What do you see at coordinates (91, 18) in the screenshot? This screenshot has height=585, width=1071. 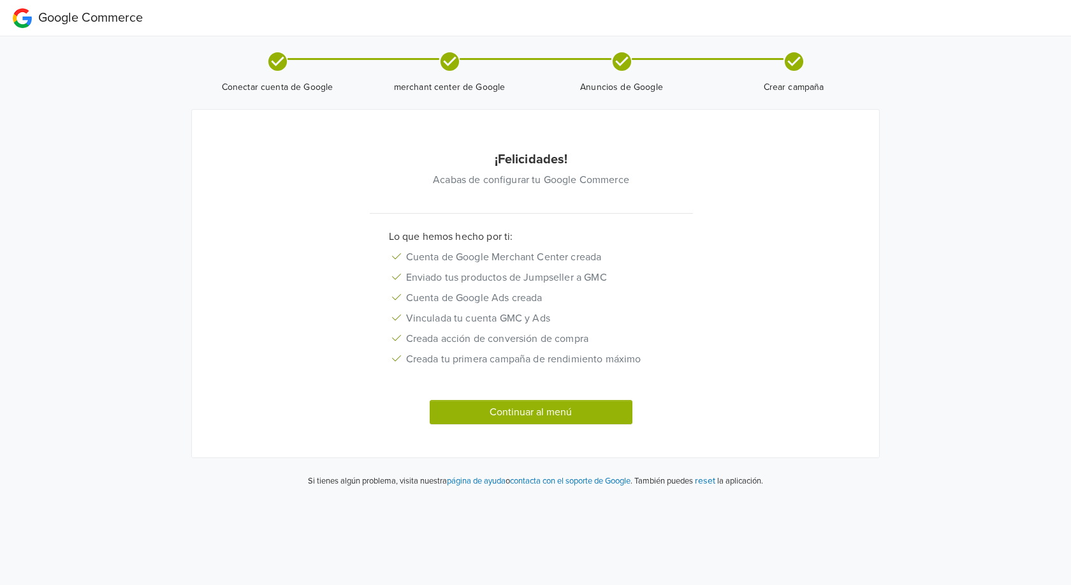 I see `span: Google Commerce` at bounding box center [91, 18].